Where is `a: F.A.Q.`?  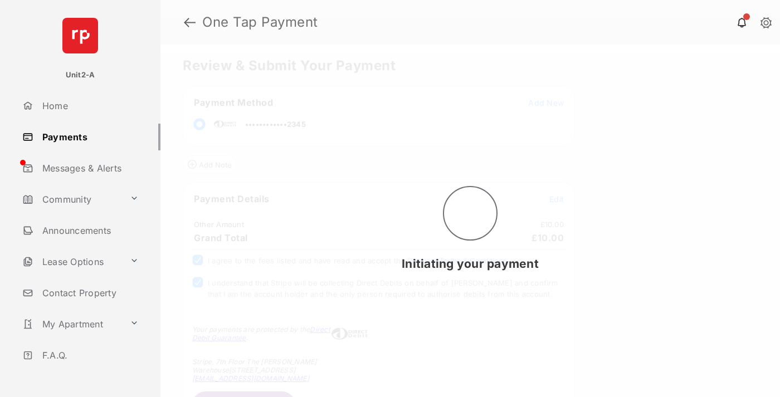
a: F.A.Q. is located at coordinates (89, 355).